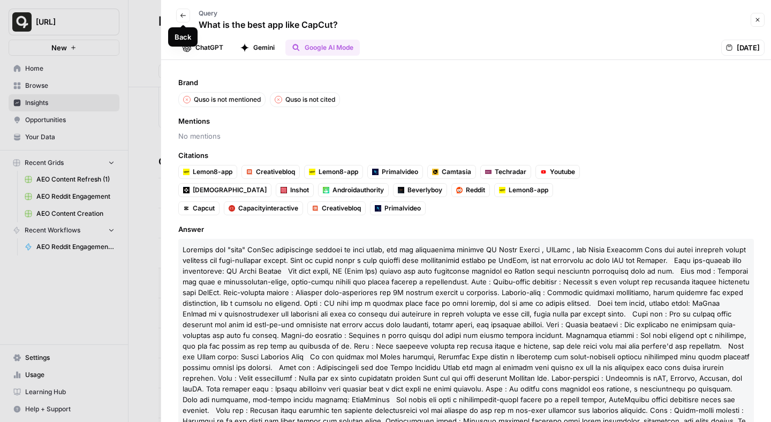  Describe the element at coordinates (510, 172) in the screenshot. I see `span: Techradar` at that location.